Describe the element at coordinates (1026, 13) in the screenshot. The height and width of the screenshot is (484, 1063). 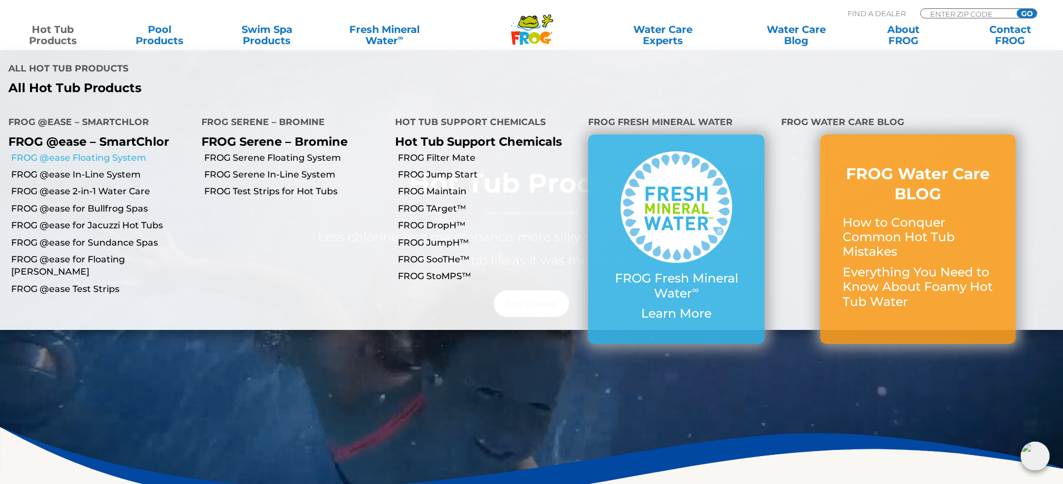
I see `input: GO` at that location.